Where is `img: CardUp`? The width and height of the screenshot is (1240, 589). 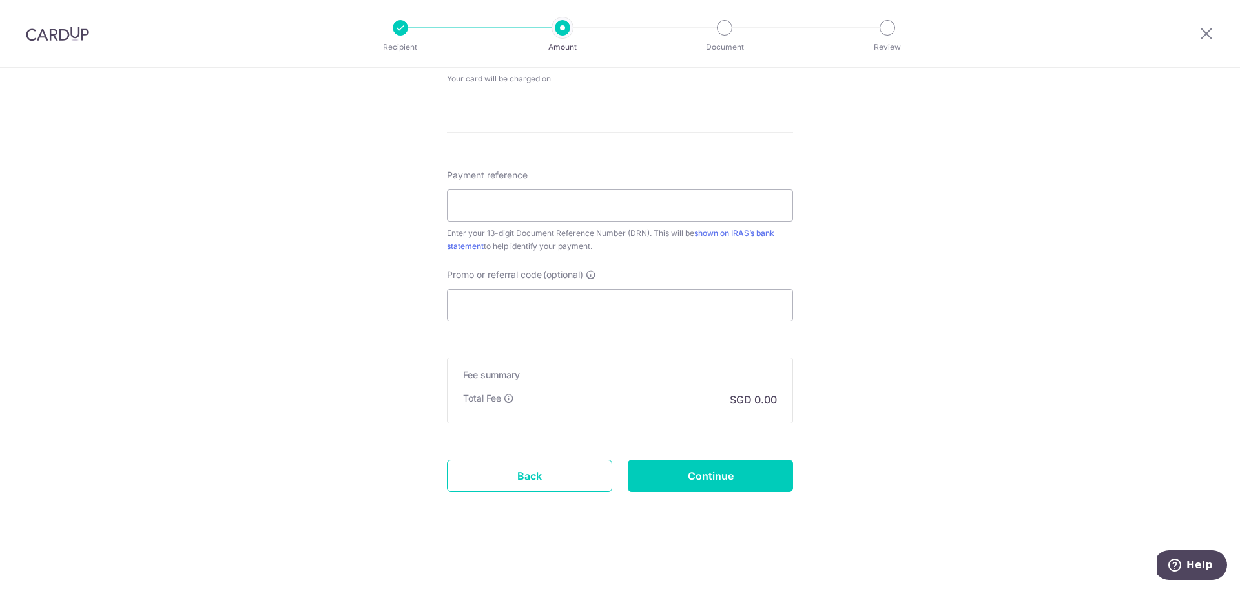
img: CardUp is located at coordinates (57, 34).